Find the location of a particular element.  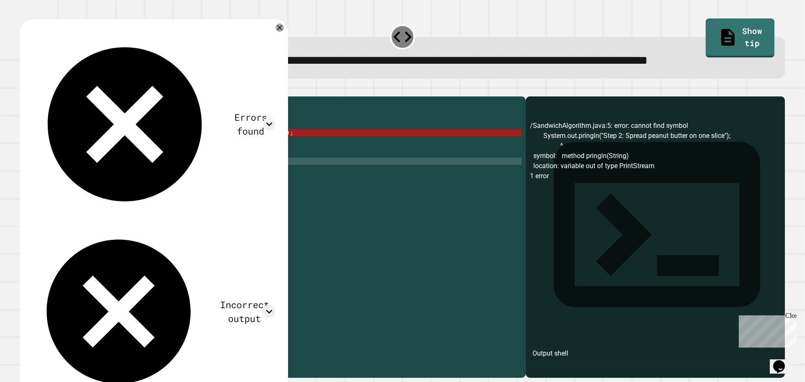

div: /SandwichAlgorithm.java:5: error: cannot find symbol System.out.pringln("Step 2: Spread peanut bu... is located at coordinates (655, 249).